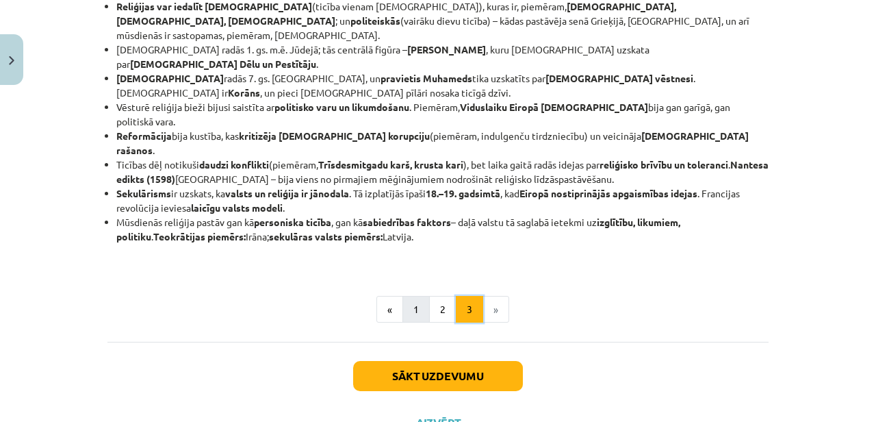  I want to click on b: Teokrātijas piemērs:, so click(199, 236).